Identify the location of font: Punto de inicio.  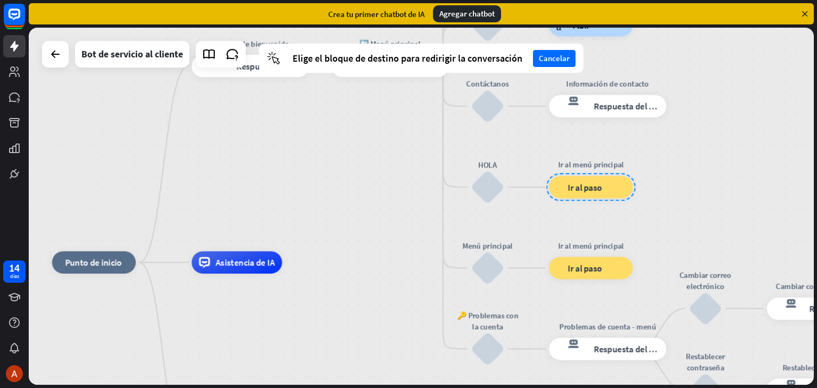
(93, 262).